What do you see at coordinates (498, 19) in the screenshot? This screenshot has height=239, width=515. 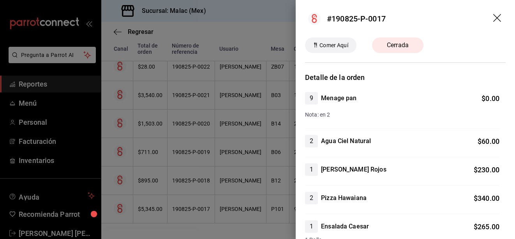 I see `button: drag` at bounding box center [498, 19].